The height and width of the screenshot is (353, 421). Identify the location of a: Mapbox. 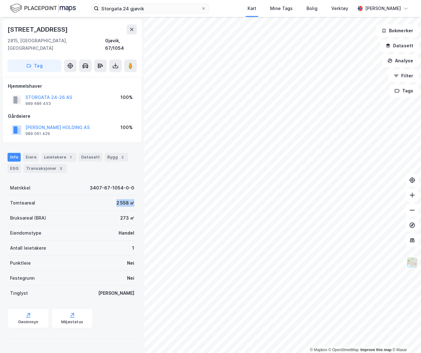
(318, 350).